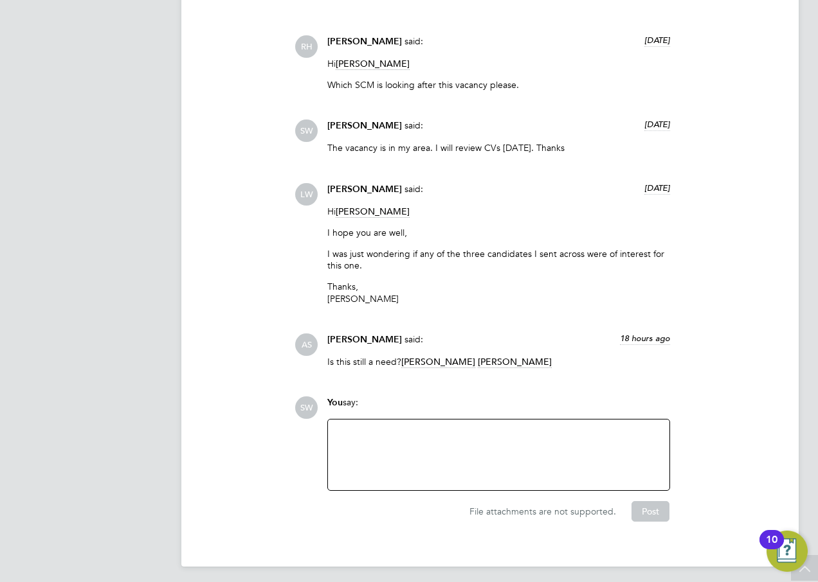 Image resolution: width=818 pixels, height=582 pixels. What do you see at coordinates (498, 260) in the screenshot?
I see `p: I was just wondering if any of the three candidates I sent across were of interest for this one.` at bounding box center [498, 260].